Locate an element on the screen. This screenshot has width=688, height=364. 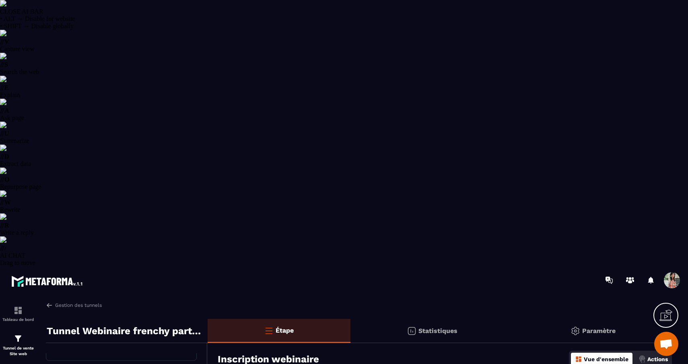
p: Vue d'ensemble is located at coordinates (606, 359).